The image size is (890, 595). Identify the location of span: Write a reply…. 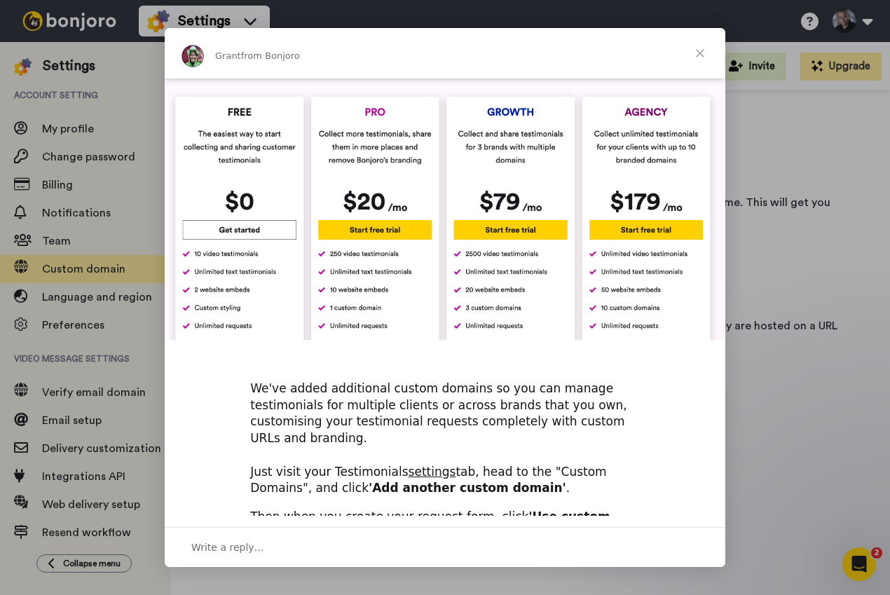
(228, 547).